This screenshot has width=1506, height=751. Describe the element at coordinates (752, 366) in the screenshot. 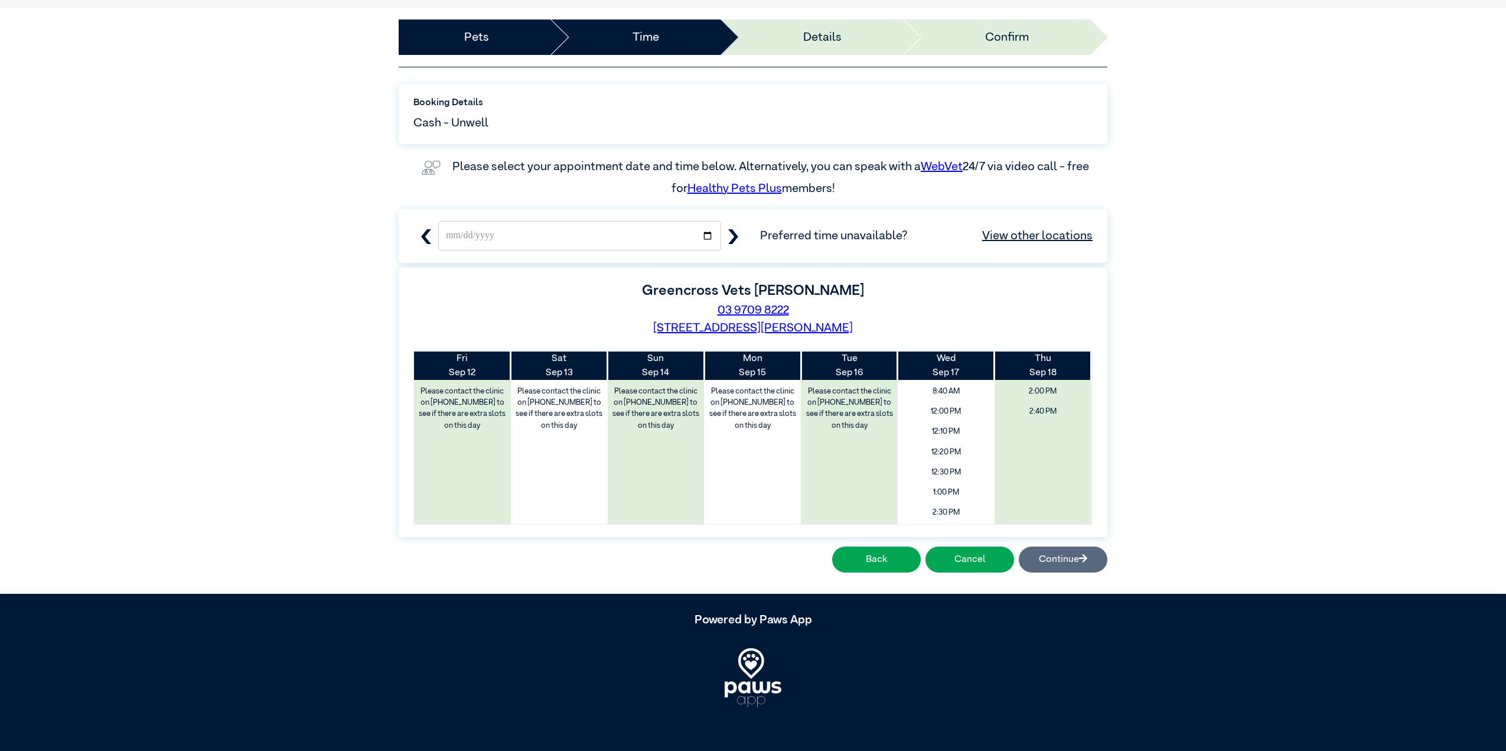

I see `th: Sep 15` at that location.